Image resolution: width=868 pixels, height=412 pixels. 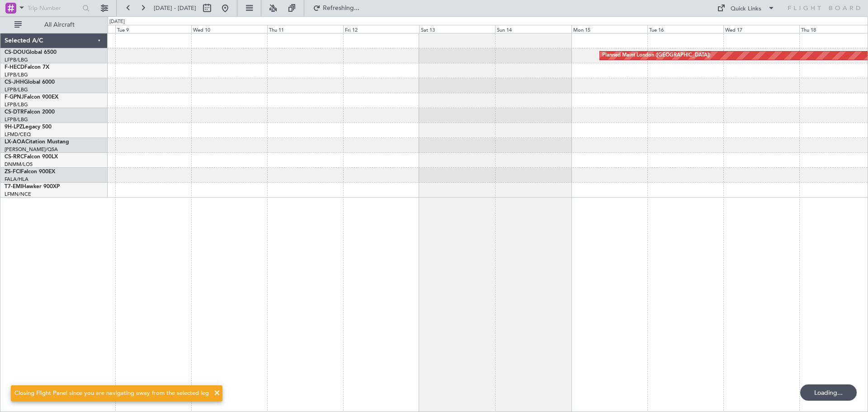 What do you see at coordinates (305, 29) in the screenshot?
I see `div: Thu 11` at bounding box center [305, 29].